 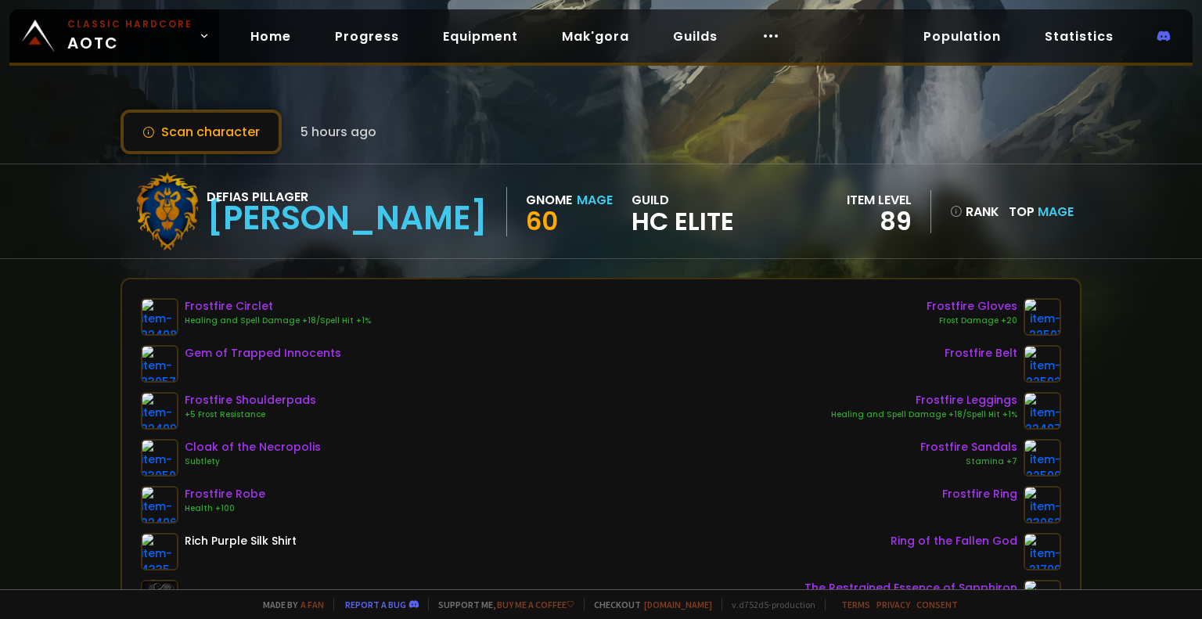 I want to click on div: Rich Purple Silk Shirt, so click(x=240, y=541).